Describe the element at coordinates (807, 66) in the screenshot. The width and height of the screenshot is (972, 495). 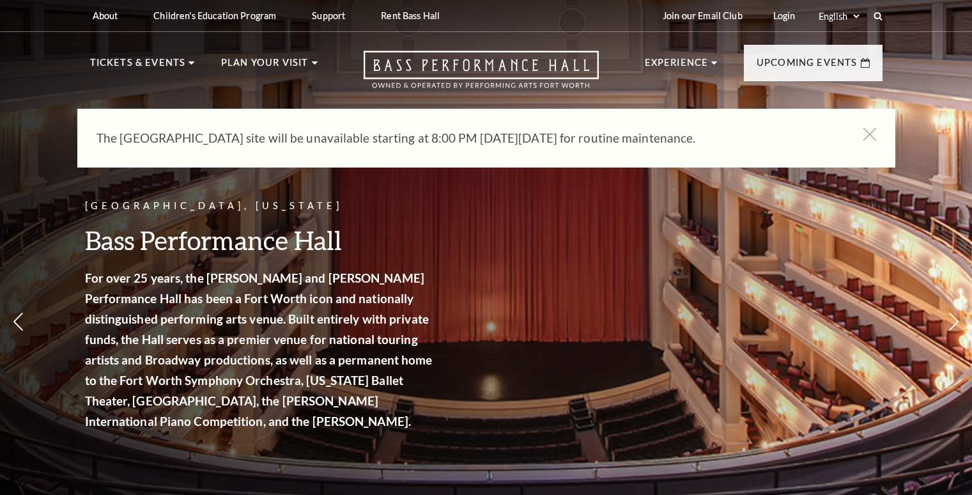
I see `p: Upcoming Events` at that location.